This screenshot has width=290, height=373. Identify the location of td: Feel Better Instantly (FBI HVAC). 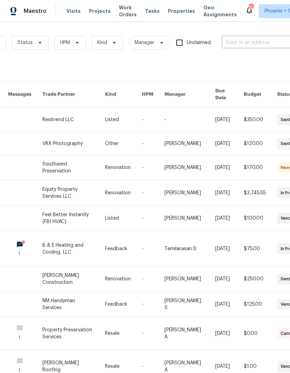
(68, 218).